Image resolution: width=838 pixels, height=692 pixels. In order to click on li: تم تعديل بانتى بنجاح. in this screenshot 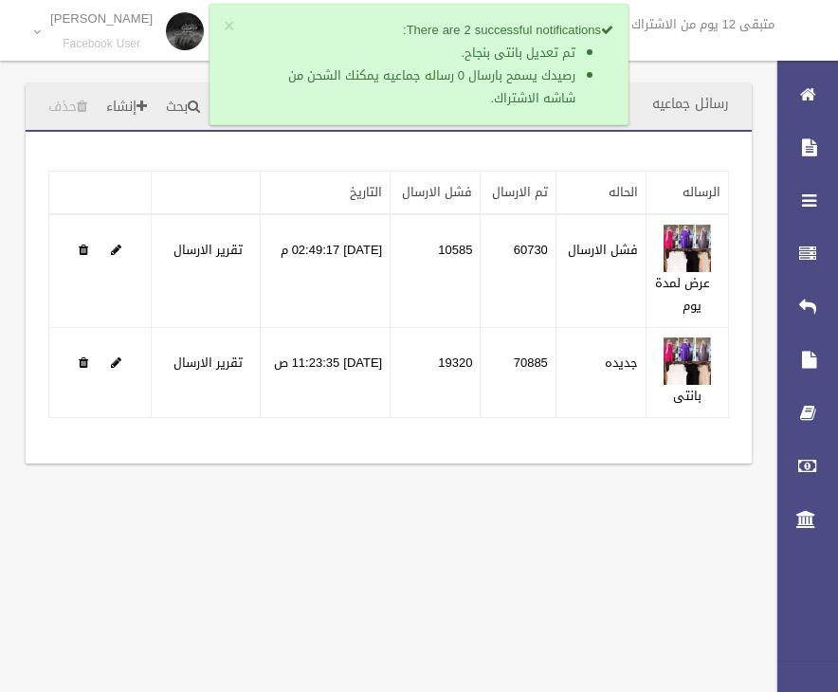, I will do `click(417, 53)`.